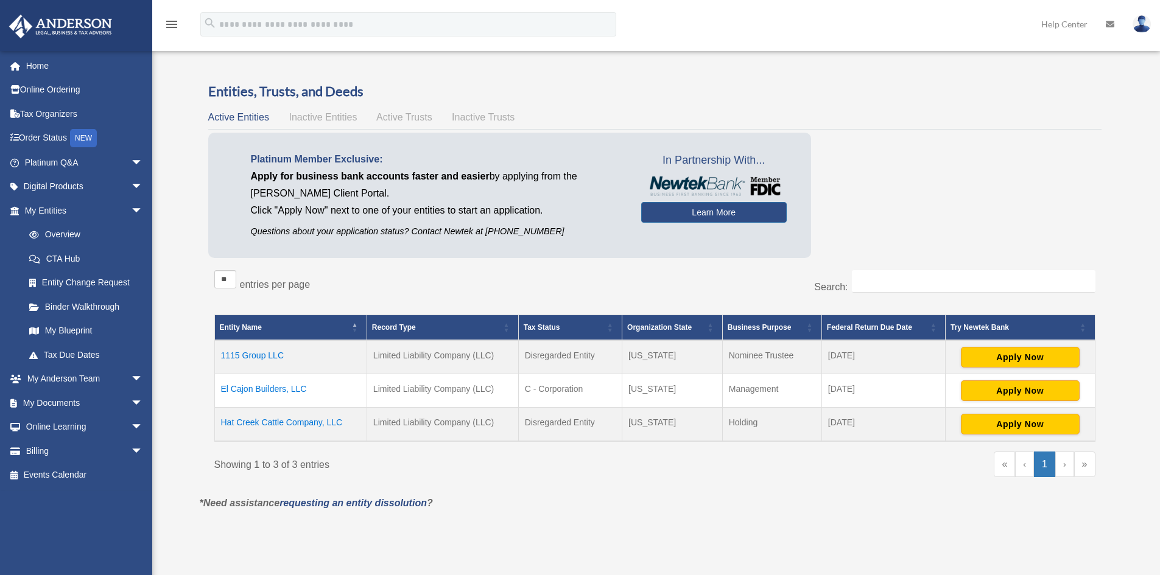 The width and height of the screenshot is (1160, 575). I want to click on p: Click "Apply Now" next to one of your entities to start an application., so click(437, 211).